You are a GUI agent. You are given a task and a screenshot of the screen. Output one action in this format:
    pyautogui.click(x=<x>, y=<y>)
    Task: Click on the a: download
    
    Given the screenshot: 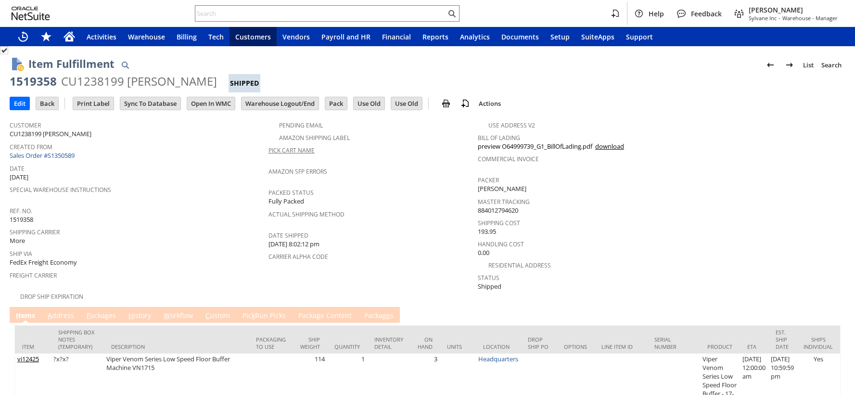 What is the action you would take?
    pyautogui.click(x=610, y=146)
    